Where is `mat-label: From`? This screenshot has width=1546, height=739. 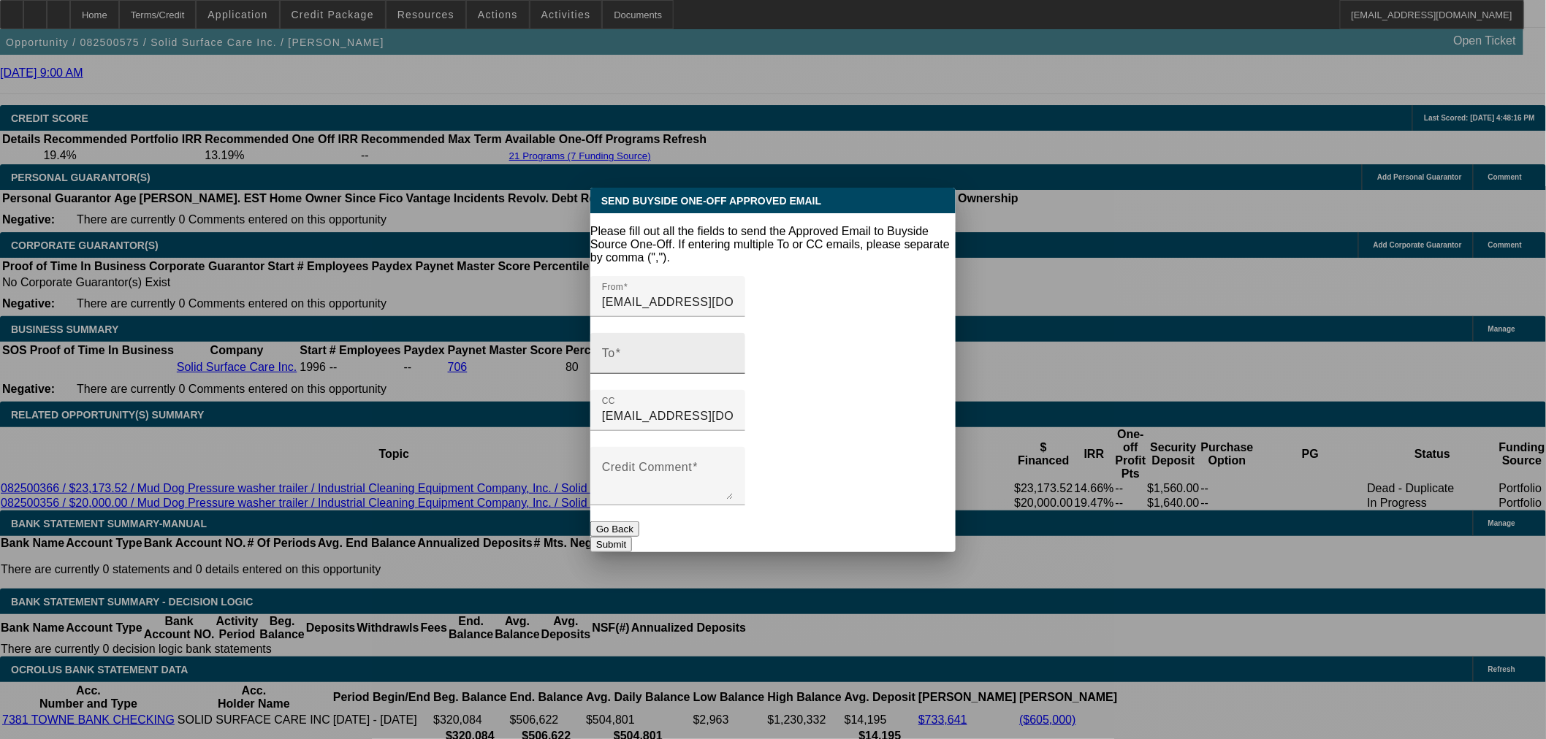 mat-label: From is located at coordinates (612, 286).